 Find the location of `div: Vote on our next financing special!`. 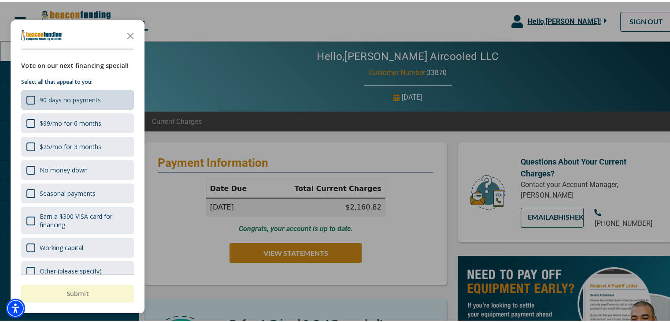

div: Vote on our next financing special! is located at coordinates (78, 64).